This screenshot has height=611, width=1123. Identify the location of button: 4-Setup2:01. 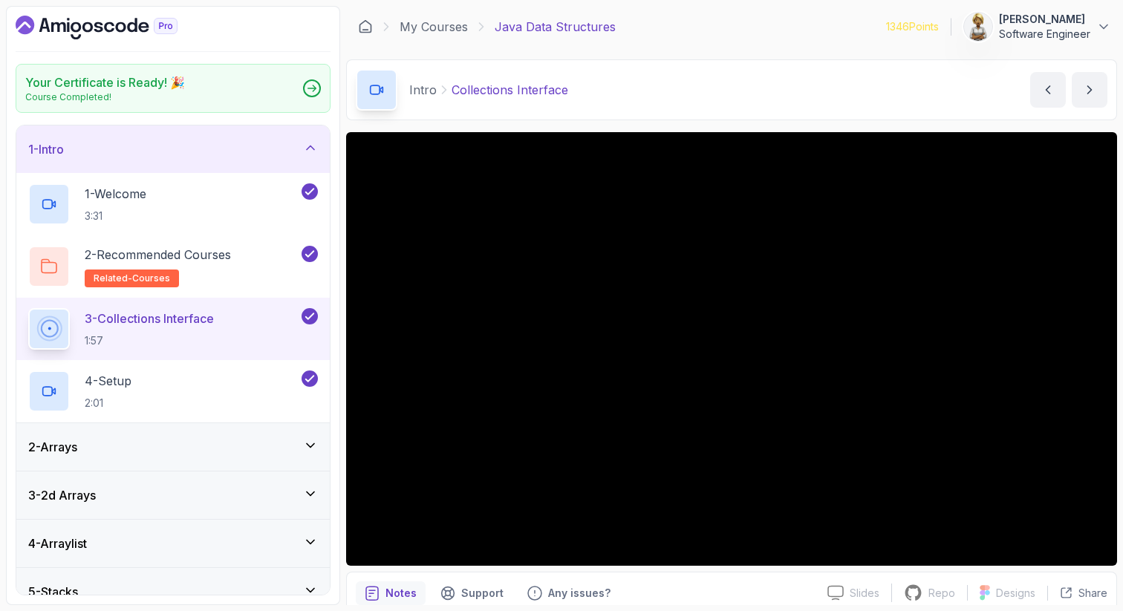
(173, 391).